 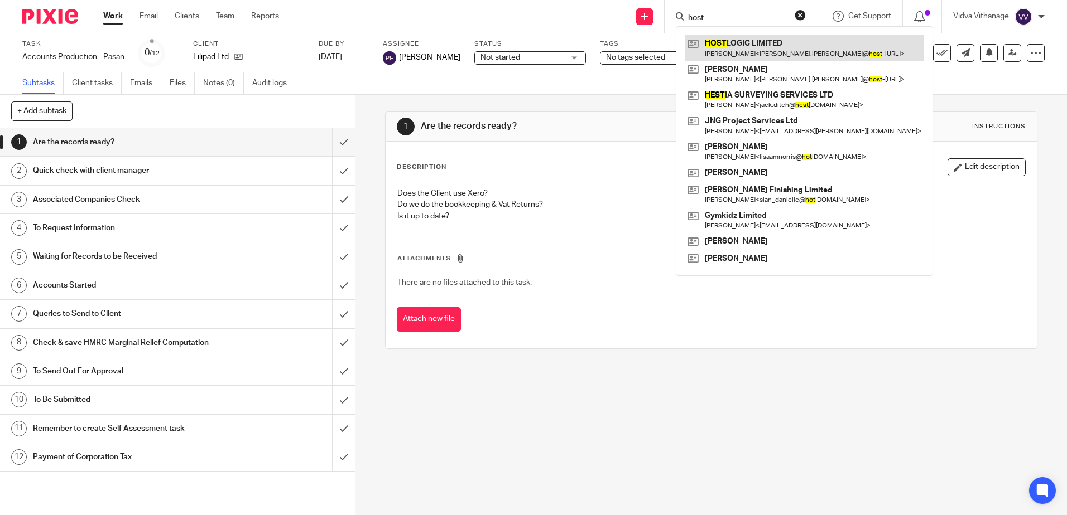 I want to click on h1: Remember to create Self Assessment task, so click(x=129, y=429).